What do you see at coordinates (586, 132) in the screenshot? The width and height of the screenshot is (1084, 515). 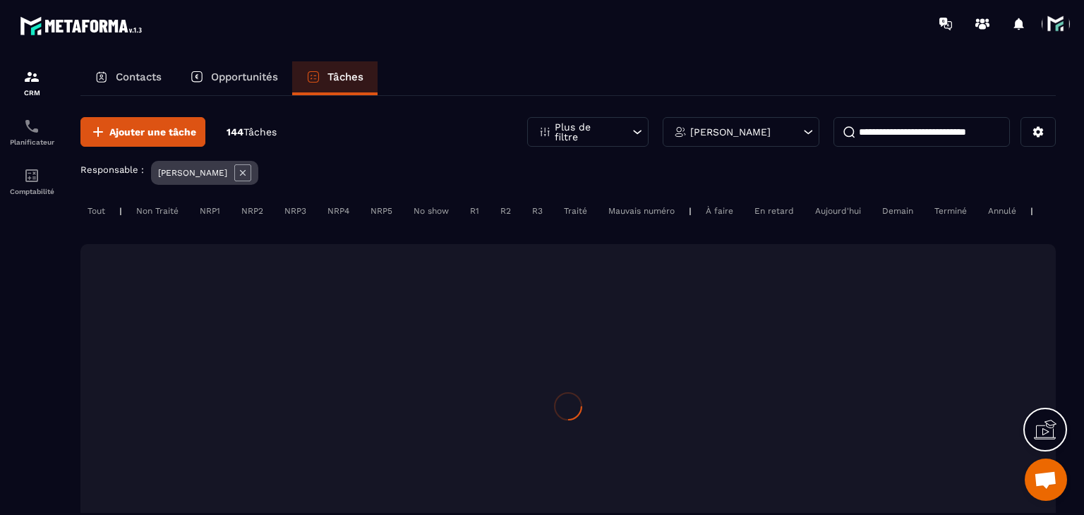 I see `p: Plus de filtre` at bounding box center [586, 132].